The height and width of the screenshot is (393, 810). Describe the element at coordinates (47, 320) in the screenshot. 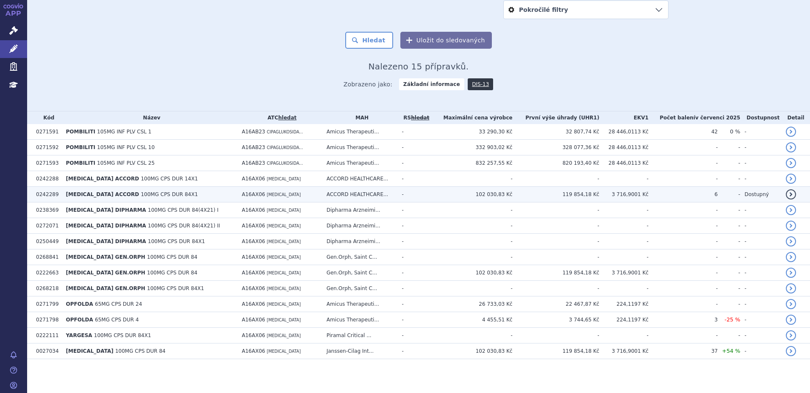

I see `td: 0271798` at that location.